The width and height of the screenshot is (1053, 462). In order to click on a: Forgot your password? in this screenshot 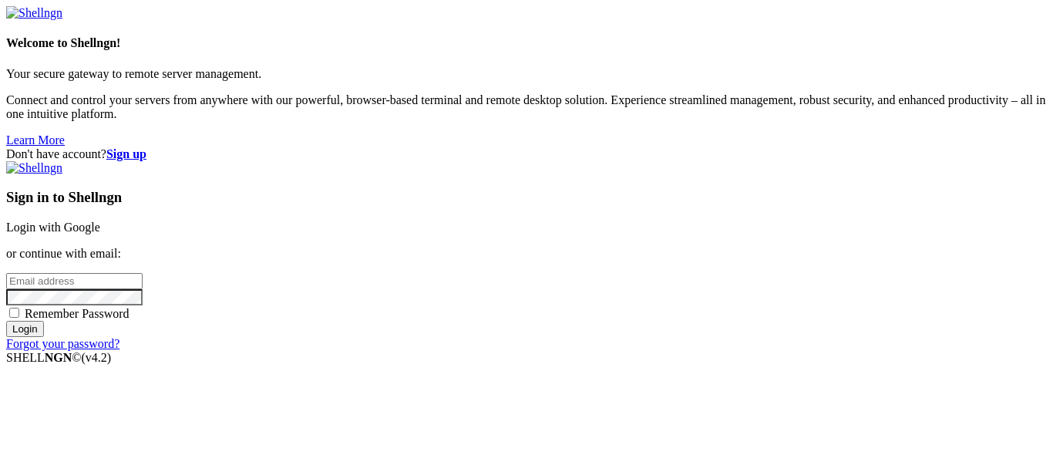, I will do `click(62, 343)`.